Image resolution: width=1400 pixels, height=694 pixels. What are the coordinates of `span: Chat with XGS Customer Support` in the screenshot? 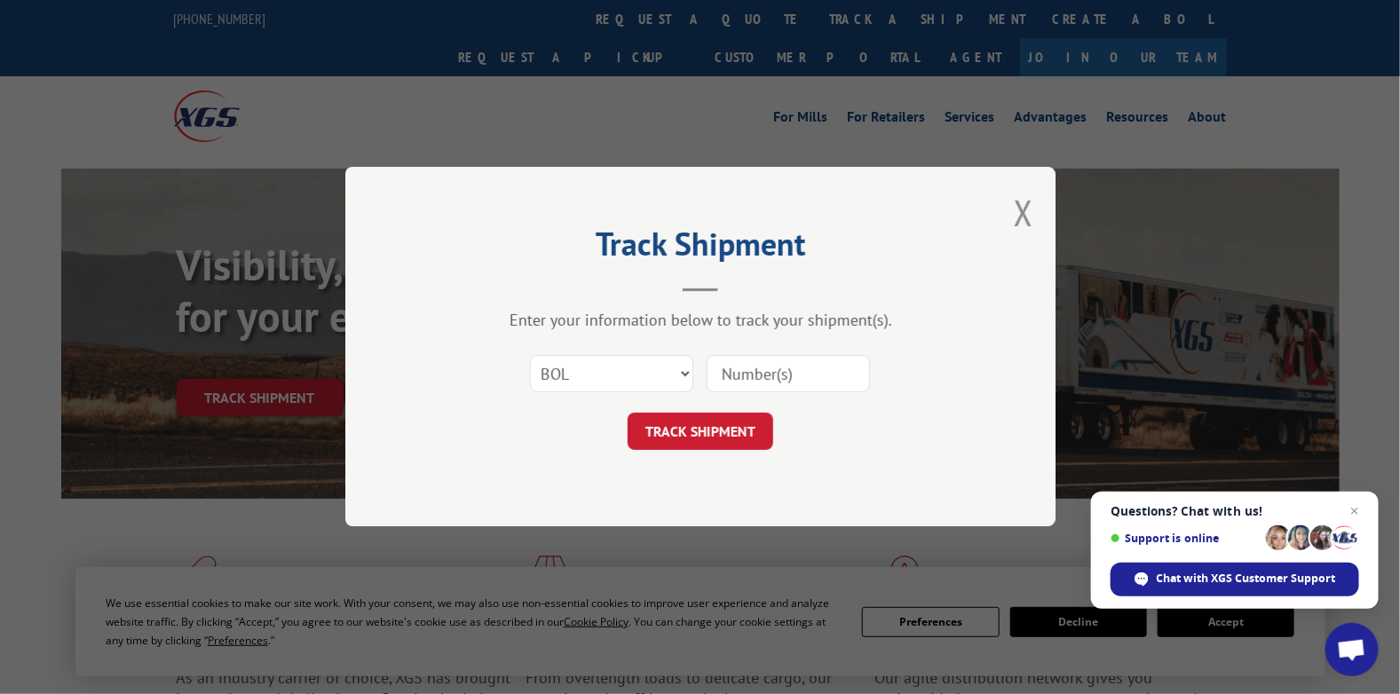 It's located at (1246, 579).